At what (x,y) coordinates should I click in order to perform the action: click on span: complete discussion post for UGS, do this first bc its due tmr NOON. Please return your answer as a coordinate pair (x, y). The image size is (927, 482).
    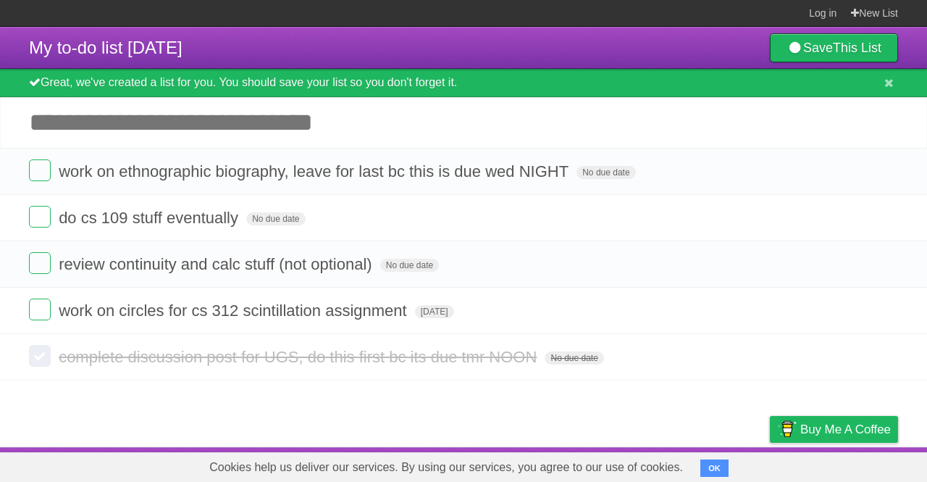
    Looking at the image, I should click on (299, 356).